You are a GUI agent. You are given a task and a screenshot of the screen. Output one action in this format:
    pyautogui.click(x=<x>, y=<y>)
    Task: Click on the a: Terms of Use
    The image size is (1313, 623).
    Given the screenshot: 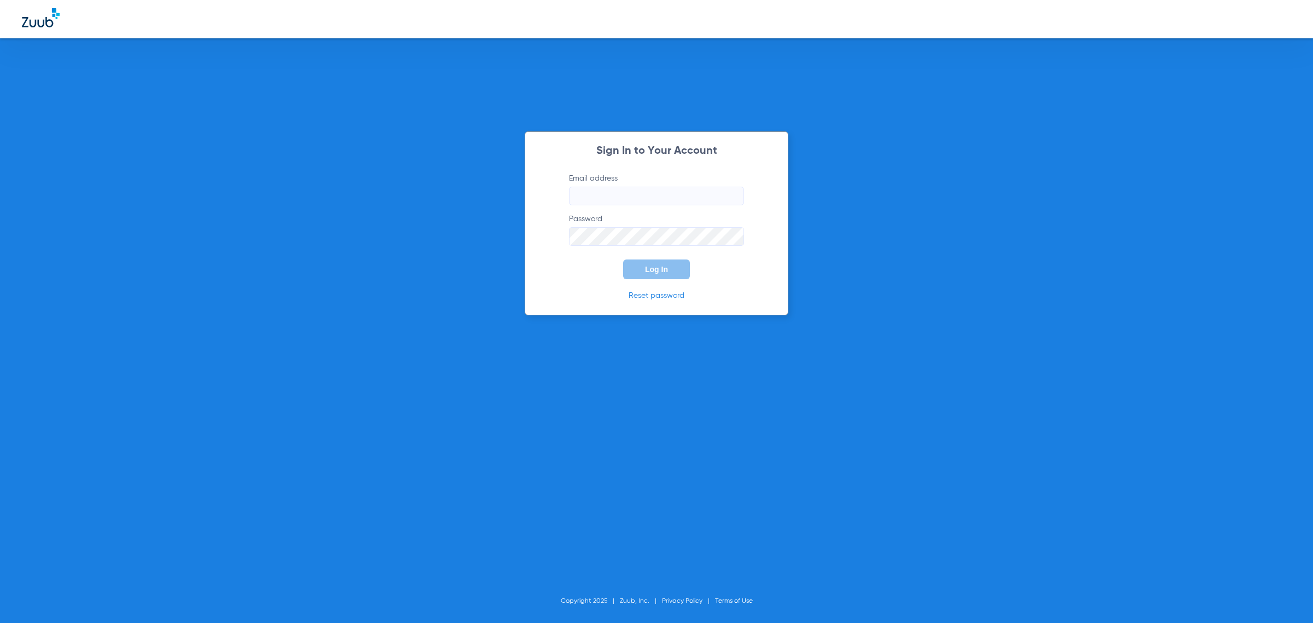 What is the action you would take?
    pyautogui.click(x=734, y=601)
    